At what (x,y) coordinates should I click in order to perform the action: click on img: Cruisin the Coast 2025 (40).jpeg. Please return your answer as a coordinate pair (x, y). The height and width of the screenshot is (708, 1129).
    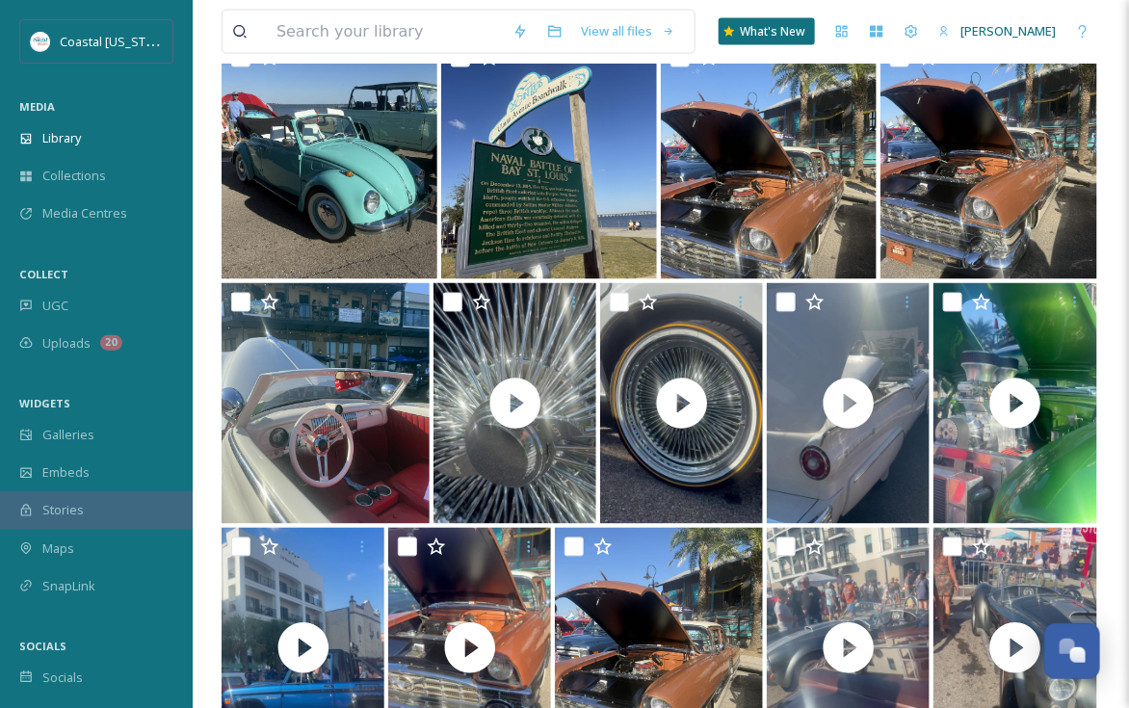
    Looking at the image, I should click on (326, 404).